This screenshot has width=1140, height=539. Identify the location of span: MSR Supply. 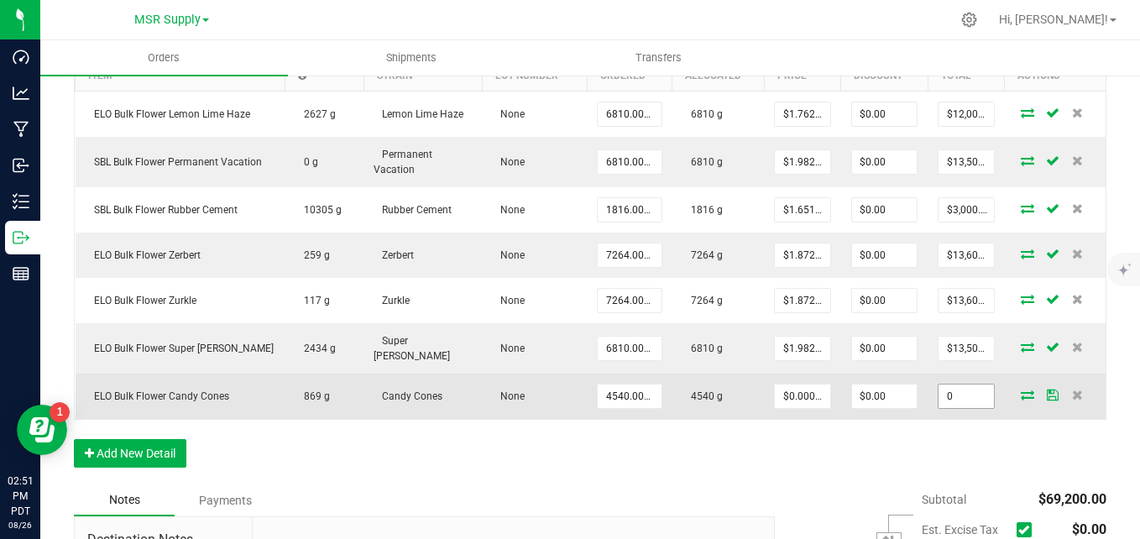
(167, 19).